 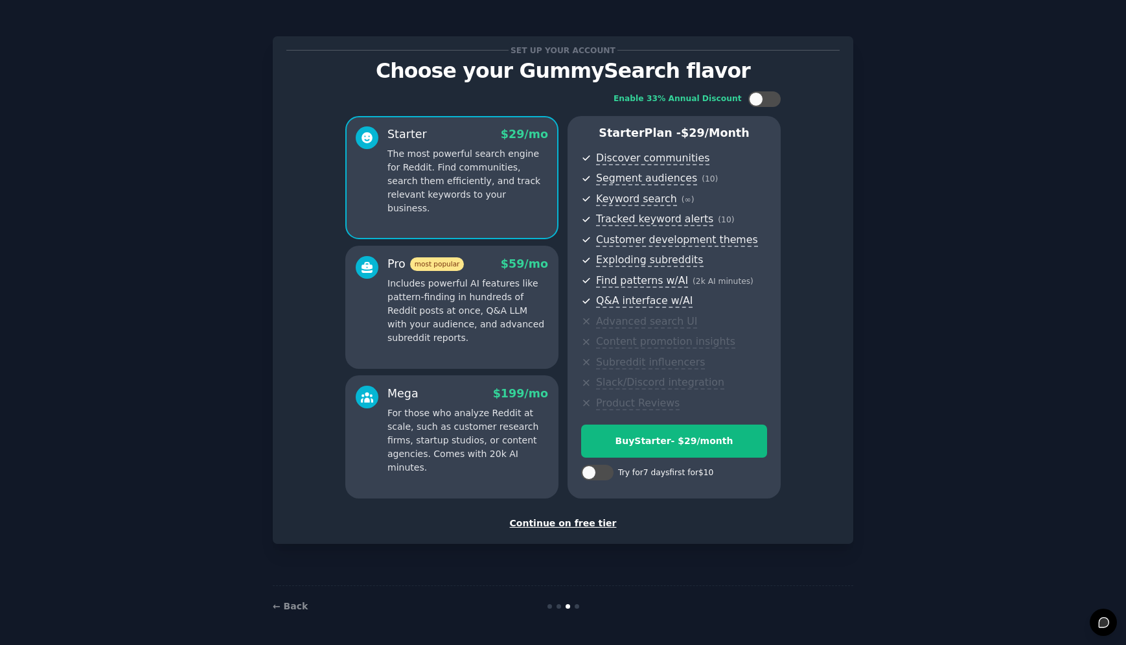 What do you see at coordinates (665, 473) in the screenshot?
I see `div: Try for 7 days first for $10` at bounding box center [665, 473].